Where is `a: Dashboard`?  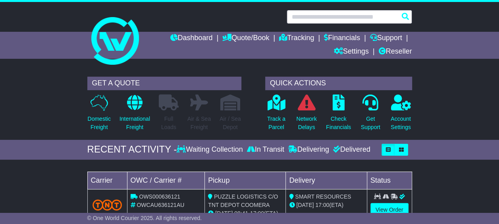 a: Dashboard is located at coordinates (191, 39).